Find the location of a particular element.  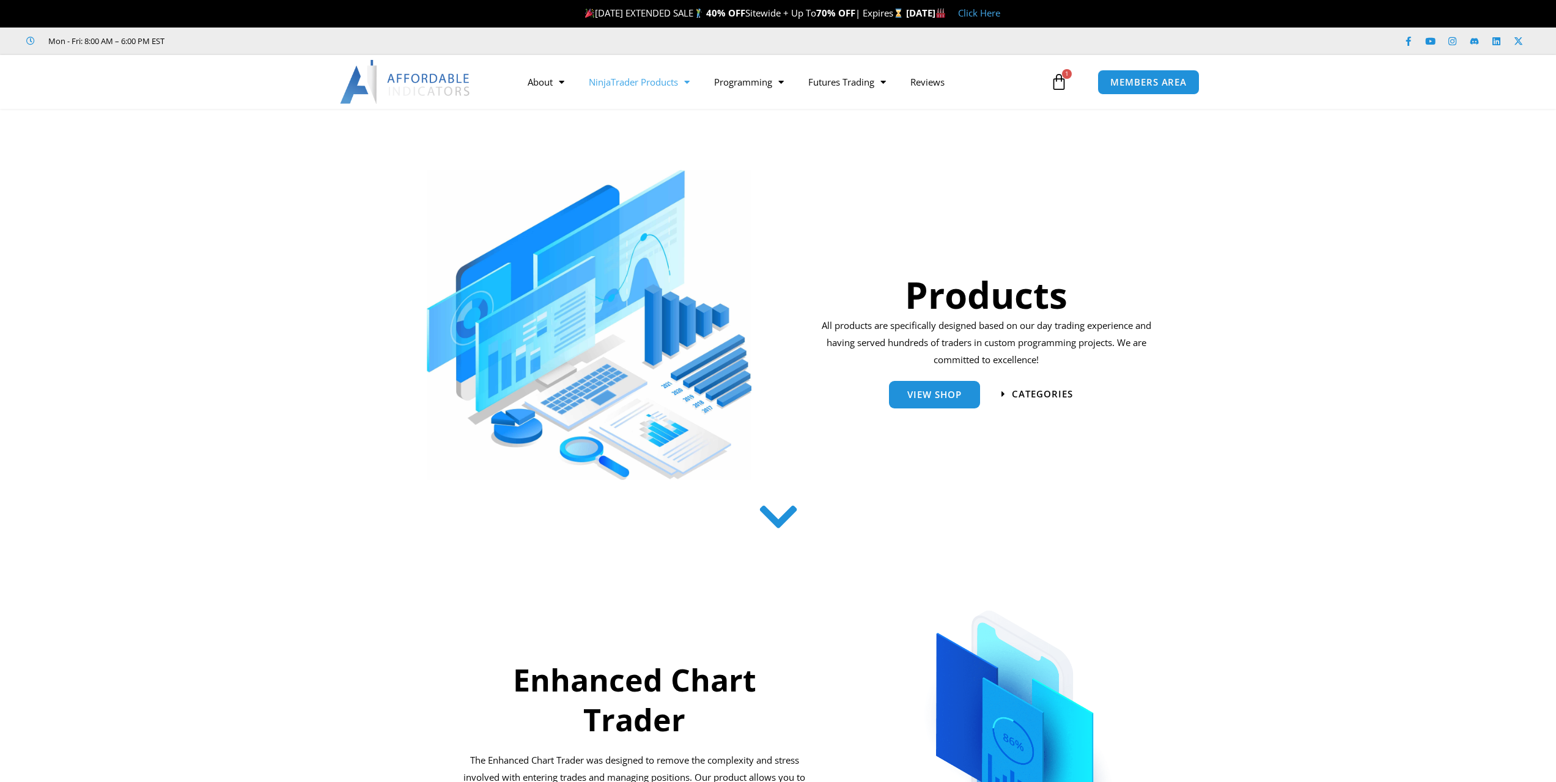

img: ProductsSection scaled | Affordable Indicators – NinjaTrader is located at coordinates (589, 325).